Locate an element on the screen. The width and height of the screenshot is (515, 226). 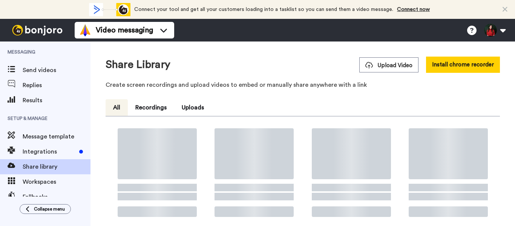
span: Replies is located at coordinates (57, 85).